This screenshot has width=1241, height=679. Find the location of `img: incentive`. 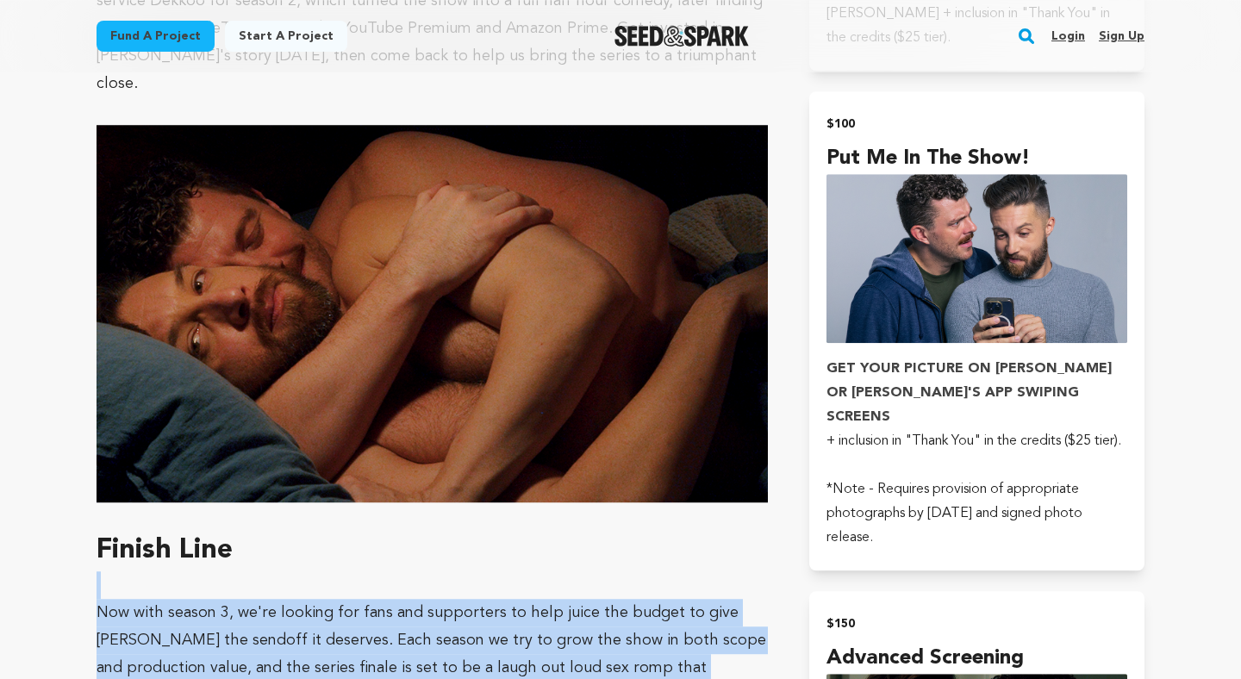

img: incentive is located at coordinates (977, 259).